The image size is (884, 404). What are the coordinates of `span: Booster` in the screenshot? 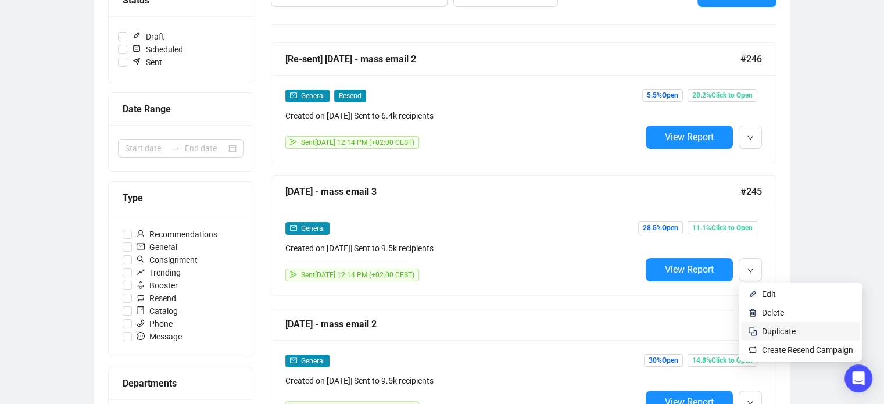 It's located at (157, 285).